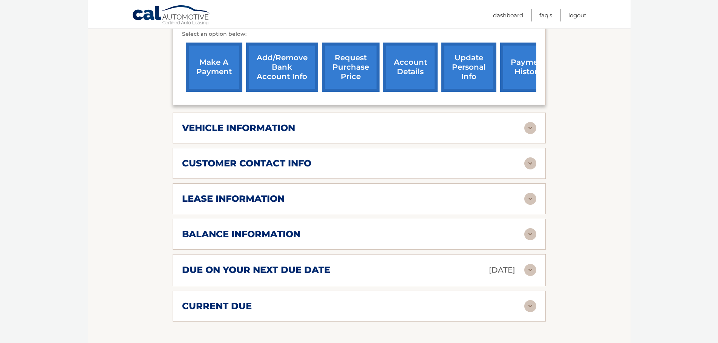 The width and height of the screenshot is (718, 343). I want to click on a: account details, so click(410, 67).